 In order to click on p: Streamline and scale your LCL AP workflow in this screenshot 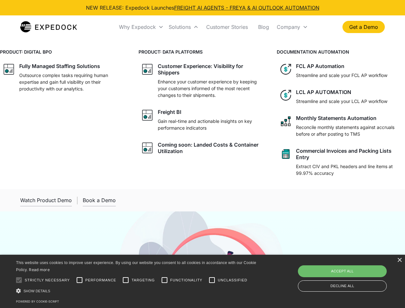, I will do `click(341, 101)`.